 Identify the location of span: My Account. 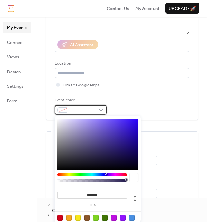
(147, 9).